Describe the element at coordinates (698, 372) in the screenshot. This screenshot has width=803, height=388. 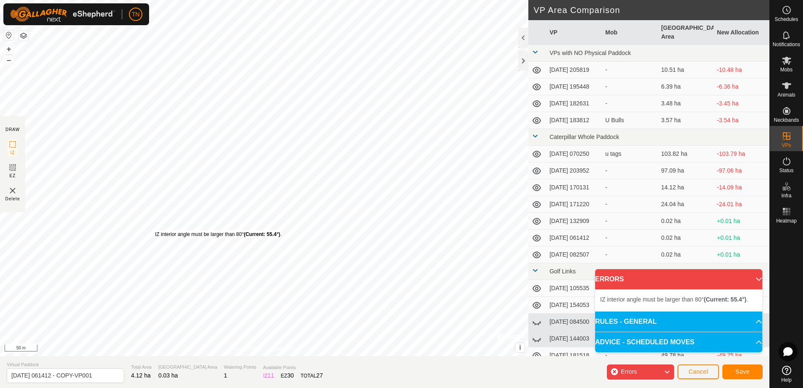
I see `button: Cancel` at that location.